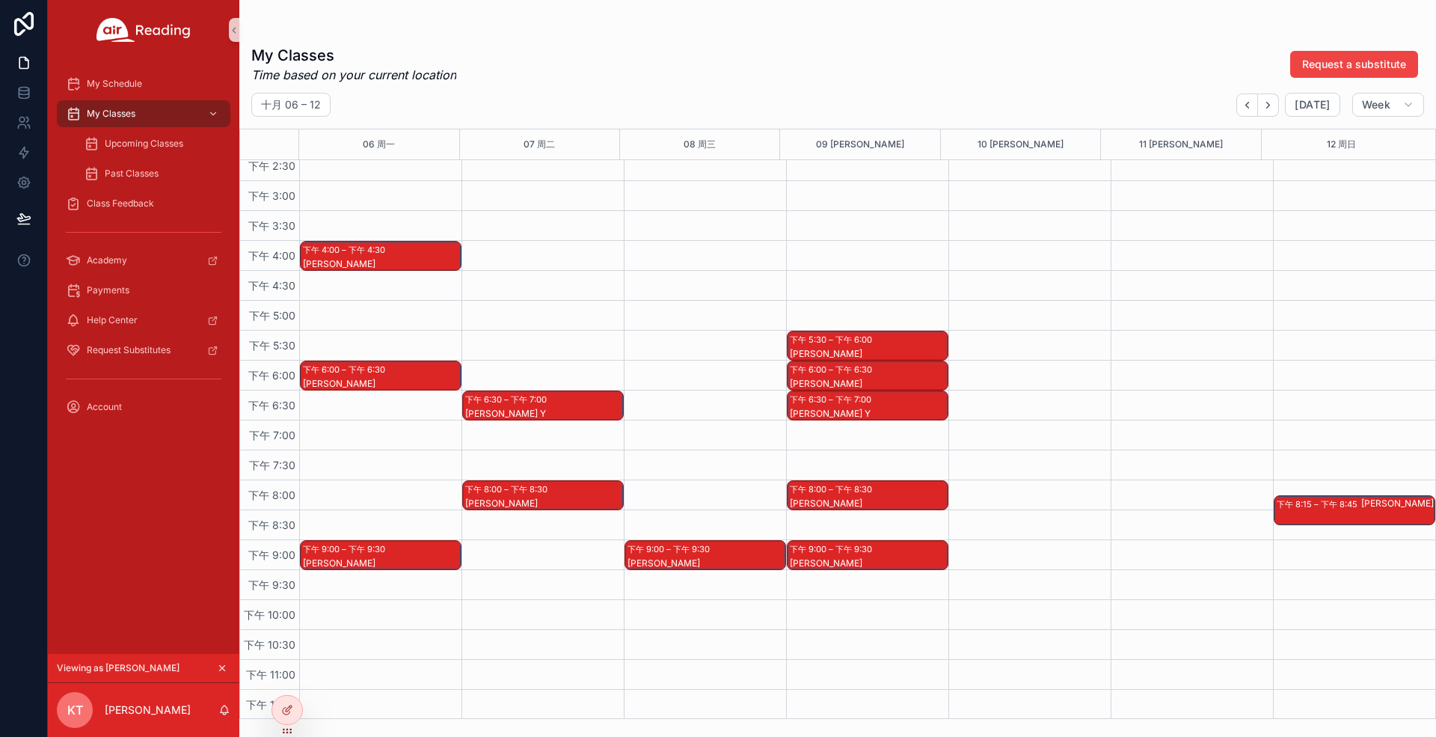 Image resolution: width=1436 pixels, height=737 pixels. I want to click on span: Past Classes, so click(132, 174).